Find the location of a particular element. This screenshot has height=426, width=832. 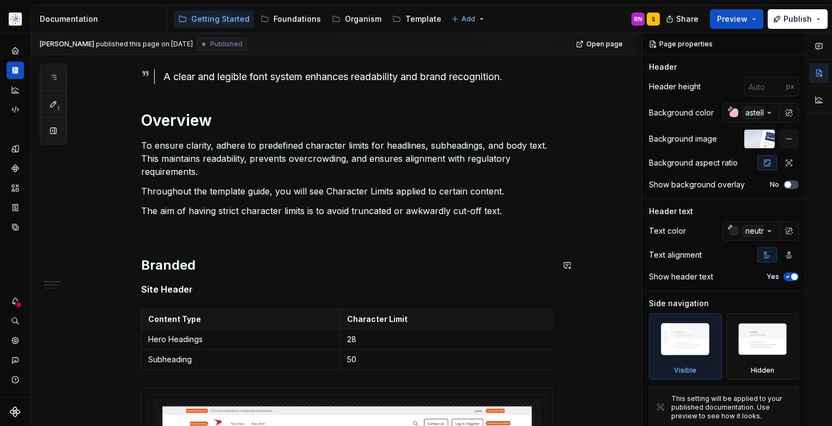

strong: Site Header is located at coordinates (167, 289).